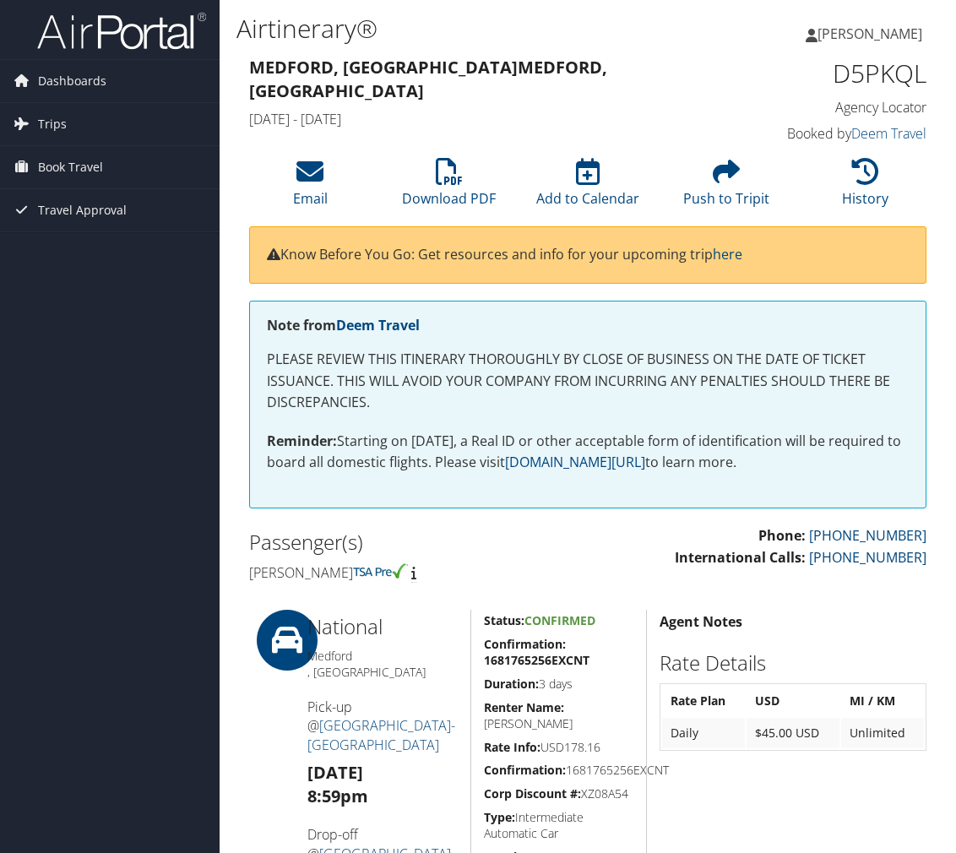  I want to click on h4: Agency Locator, so click(851, 107).